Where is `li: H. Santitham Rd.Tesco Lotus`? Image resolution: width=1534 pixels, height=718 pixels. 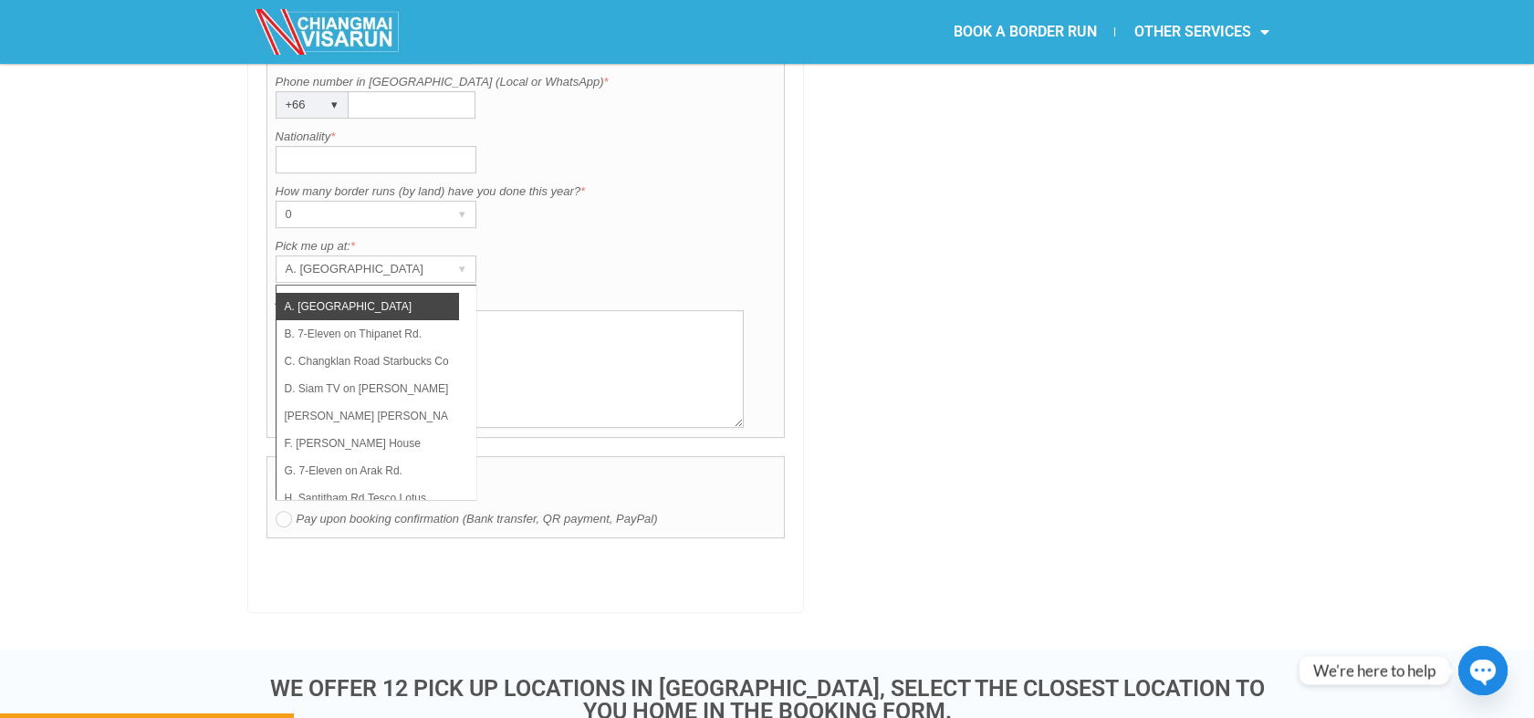
li: H. Santitham Rd.Tesco Lotus is located at coordinates (368, 498).